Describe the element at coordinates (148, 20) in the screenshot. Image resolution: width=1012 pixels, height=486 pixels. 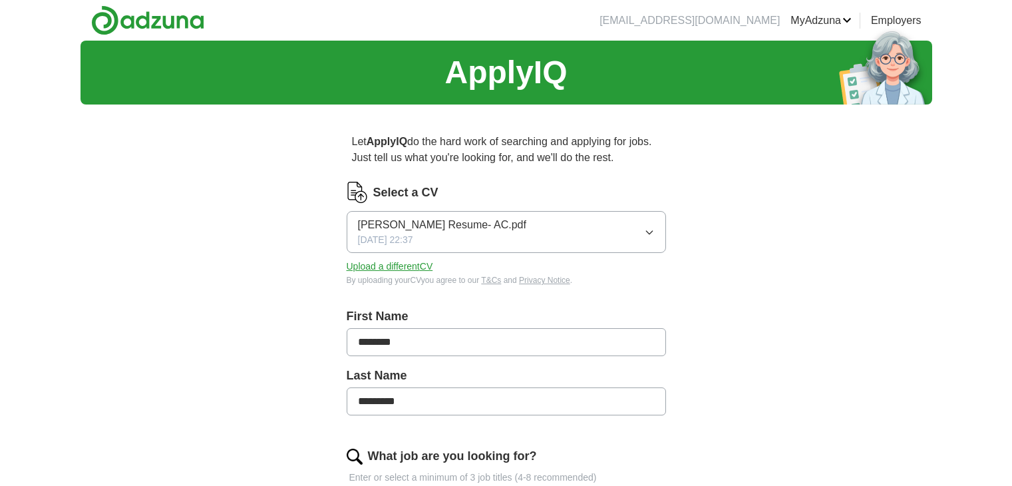
I see `img: Adzuna logo` at that location.